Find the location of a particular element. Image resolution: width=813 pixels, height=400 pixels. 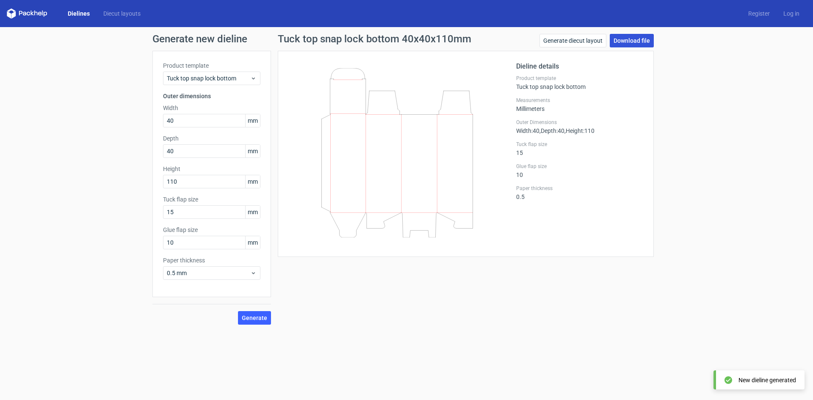

a: Dielines is located at coordinates (79, 14).